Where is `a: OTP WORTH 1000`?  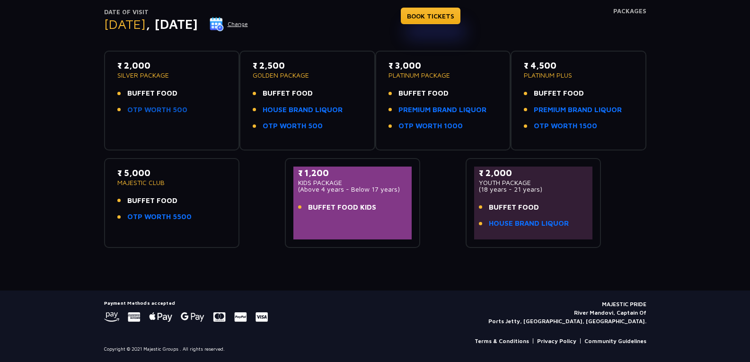 a: OTP WORTH 1000 is located at coordinates (431, 126).